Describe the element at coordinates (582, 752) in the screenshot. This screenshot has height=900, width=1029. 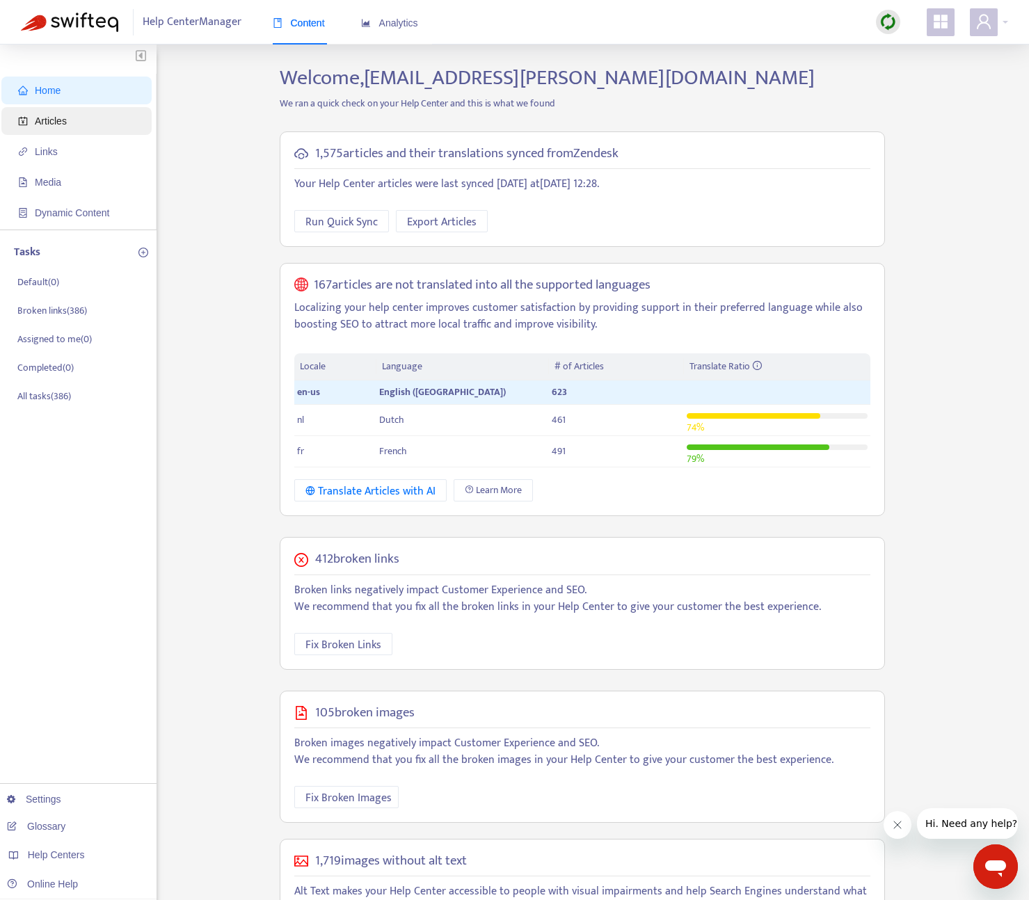
I see `p: Broken images negatively impact Customer Experience and SEO. We recommend that you fix all the br...` at that location.